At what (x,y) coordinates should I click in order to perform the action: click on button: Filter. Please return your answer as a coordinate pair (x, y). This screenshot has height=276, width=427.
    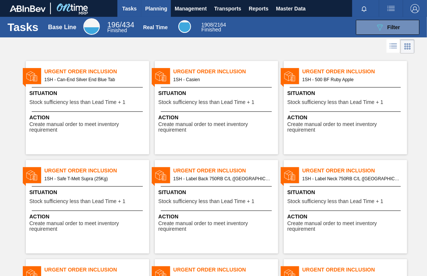
    Looking at the image, I should click on (388, 27).